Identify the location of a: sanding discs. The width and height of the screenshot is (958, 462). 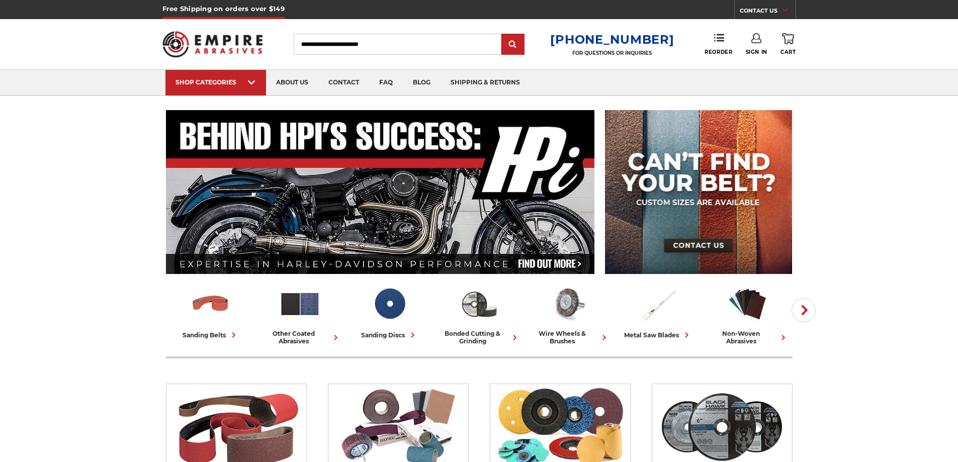
(390, 312).